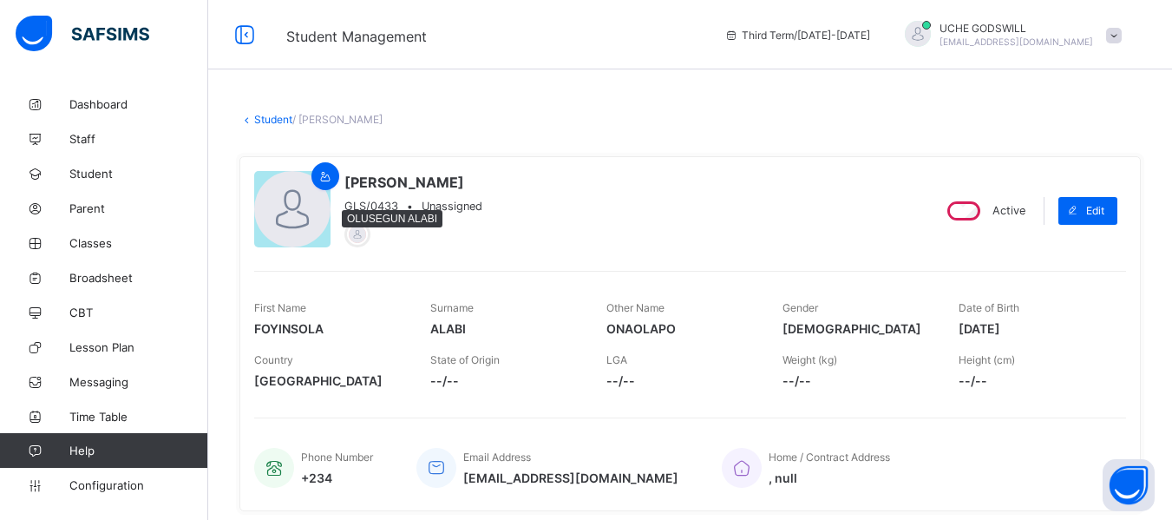  What do you see at coordinates (452, 206) in the screenshot?
I see `span: Unassigned` at bounding box center [452, 206].